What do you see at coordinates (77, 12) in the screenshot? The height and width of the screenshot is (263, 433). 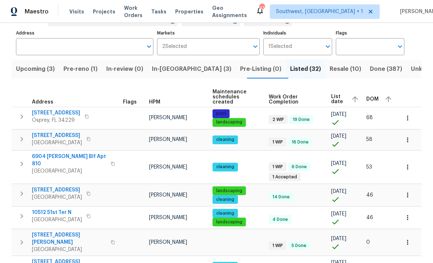 I see `span: Visits` at bounding box center [77, 12].